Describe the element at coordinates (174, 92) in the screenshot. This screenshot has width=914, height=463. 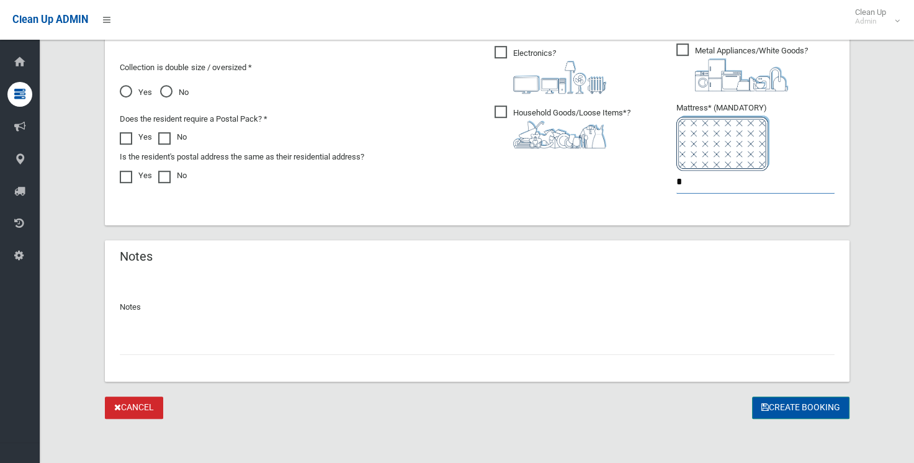
I see `span: No` at that location.